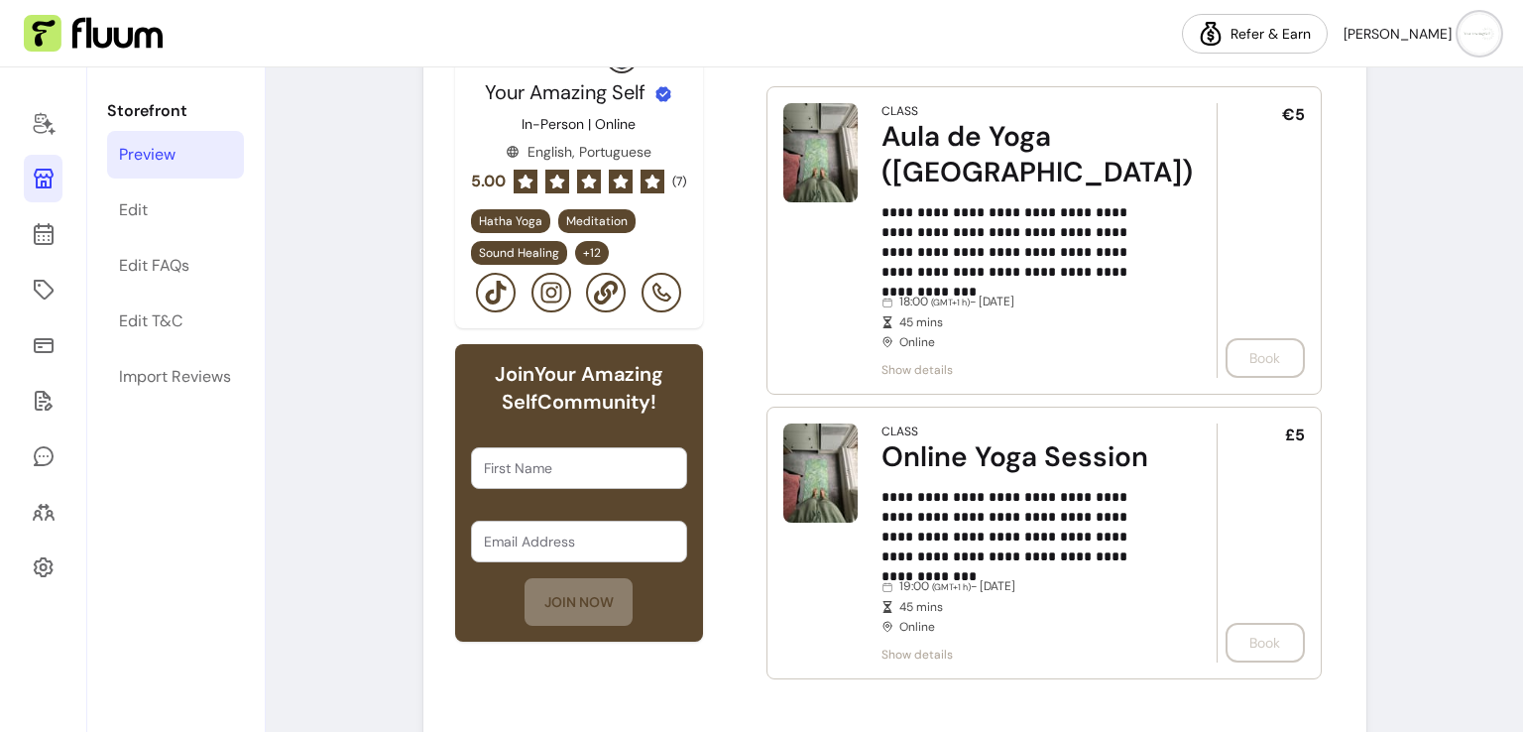  Describe the element at coordinates (592, 253) in the screenshot. I see `span: + 12` at that location.